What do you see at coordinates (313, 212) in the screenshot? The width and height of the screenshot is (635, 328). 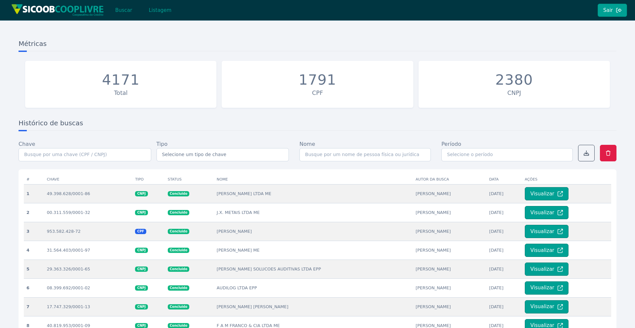 I see `td: J.X. METAIS LTDA ME` at bounding box center [313, 212].